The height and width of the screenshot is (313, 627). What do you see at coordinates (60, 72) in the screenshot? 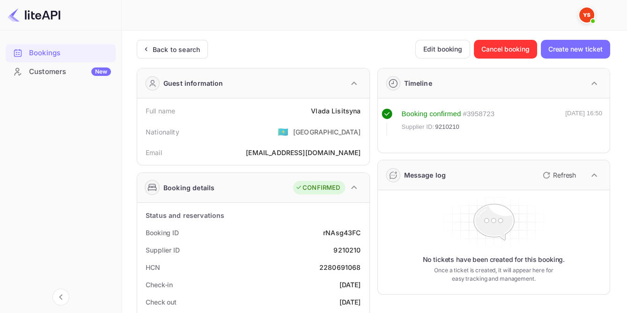
I see `div: CustomersNew` at bounding box center [60, 72].